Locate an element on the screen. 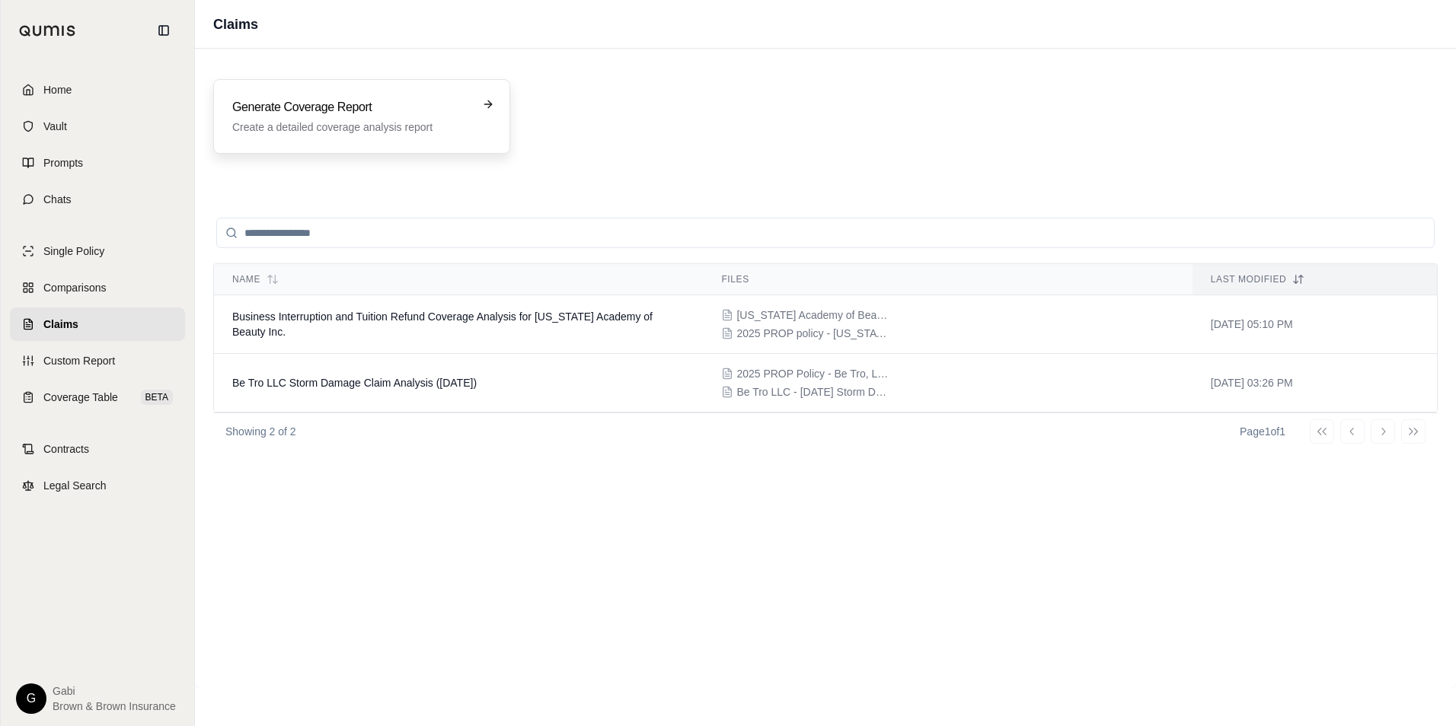 The height and width of the screenshot is (726, 1456). div: Page 1 of 1 is located at coordinates (1262, 432).